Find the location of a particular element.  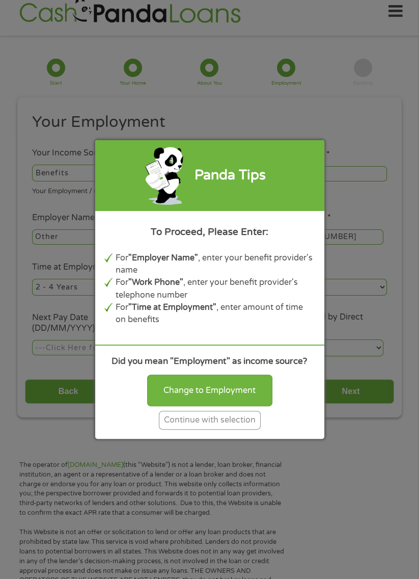

b: "Time at Employment" is located at coordinates (172, 307).